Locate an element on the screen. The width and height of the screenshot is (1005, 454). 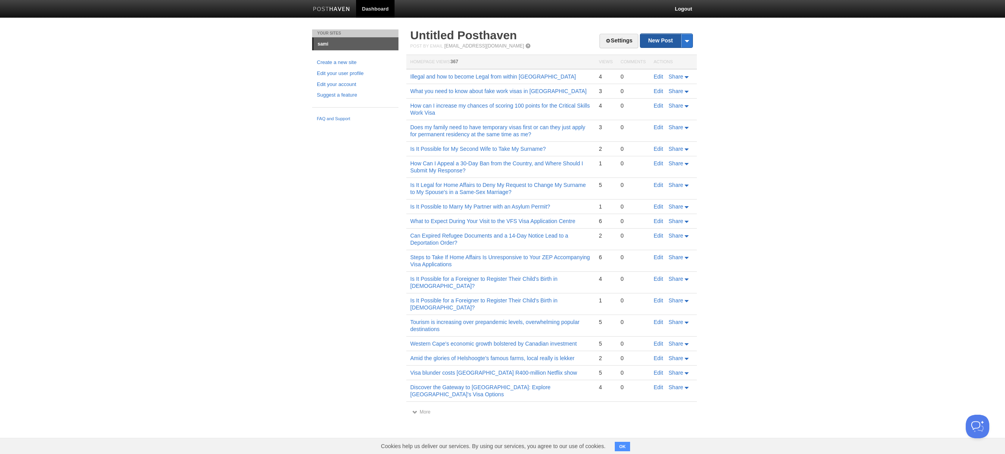
a: Settings is located at coordinates (619, 41).